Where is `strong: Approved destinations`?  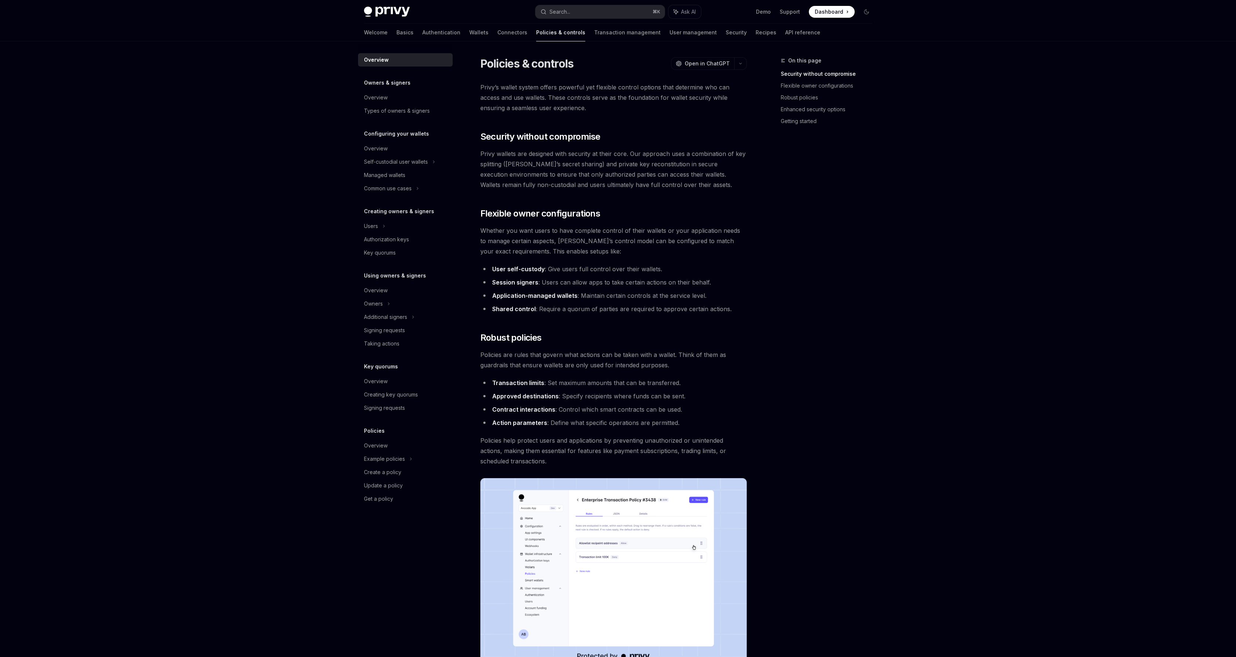 strong: Approved destinations is located at coordinates (525, 396).